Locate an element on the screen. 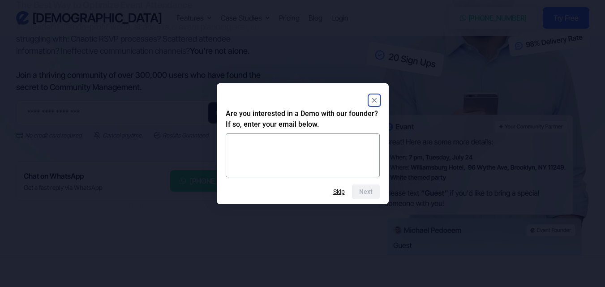 The image size is (605, 287). dialog: Are you interested in a Demo with our founder? If so, enter your email below. is located at coordinates (303, 144).